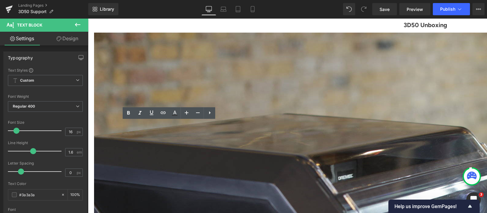 The width and height of the screenshot is (487, 213). I want to click on b: Regular 400, so click(24, 106).